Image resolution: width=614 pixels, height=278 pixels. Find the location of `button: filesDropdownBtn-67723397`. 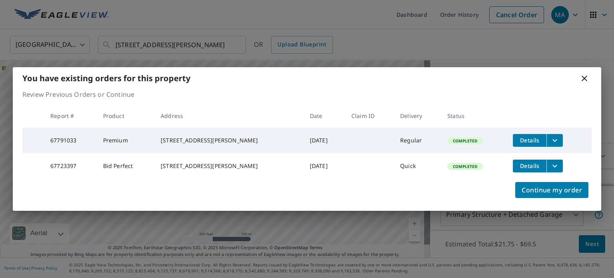

button: filesDropdownBtn-67723397 is located at coordinates (555, 166).